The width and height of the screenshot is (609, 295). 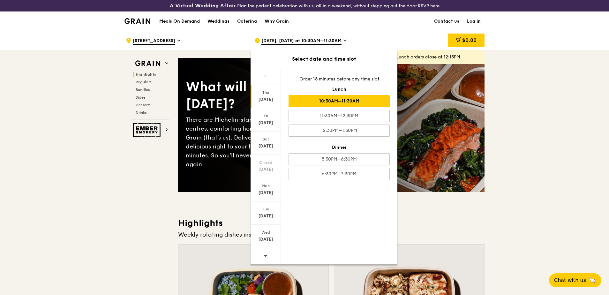 I want to click on span: Bundles, so click(x=143, y=90).